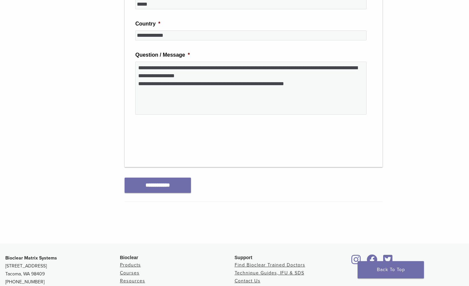 The height and width of the screenshot is (286, 469). Describe the element at coordinates (148, 24) in the screenshot. I see `label: Country` at that location.